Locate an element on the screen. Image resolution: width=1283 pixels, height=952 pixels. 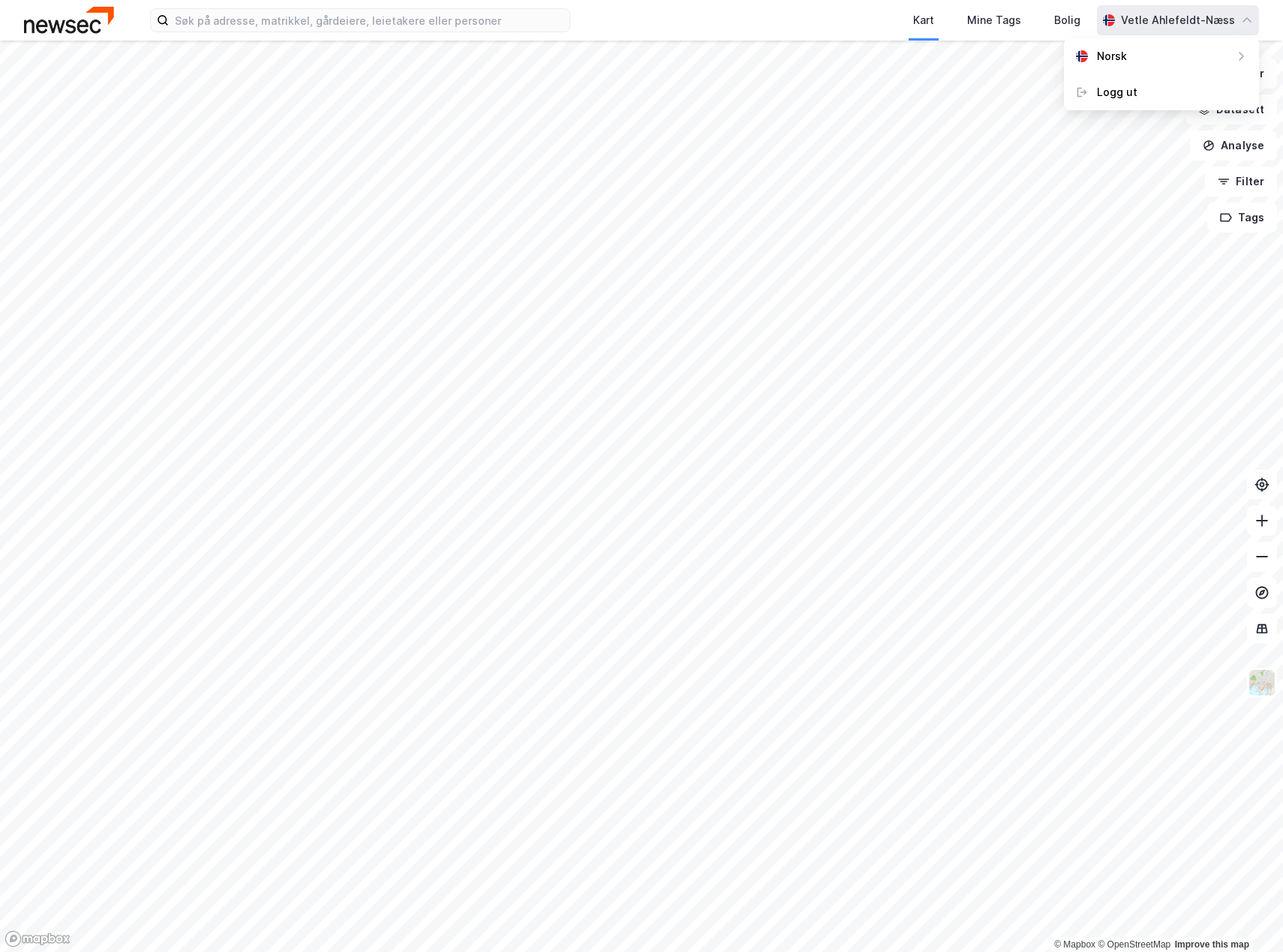
a: OpenStreetMap is located at coordinates (1134, 944).